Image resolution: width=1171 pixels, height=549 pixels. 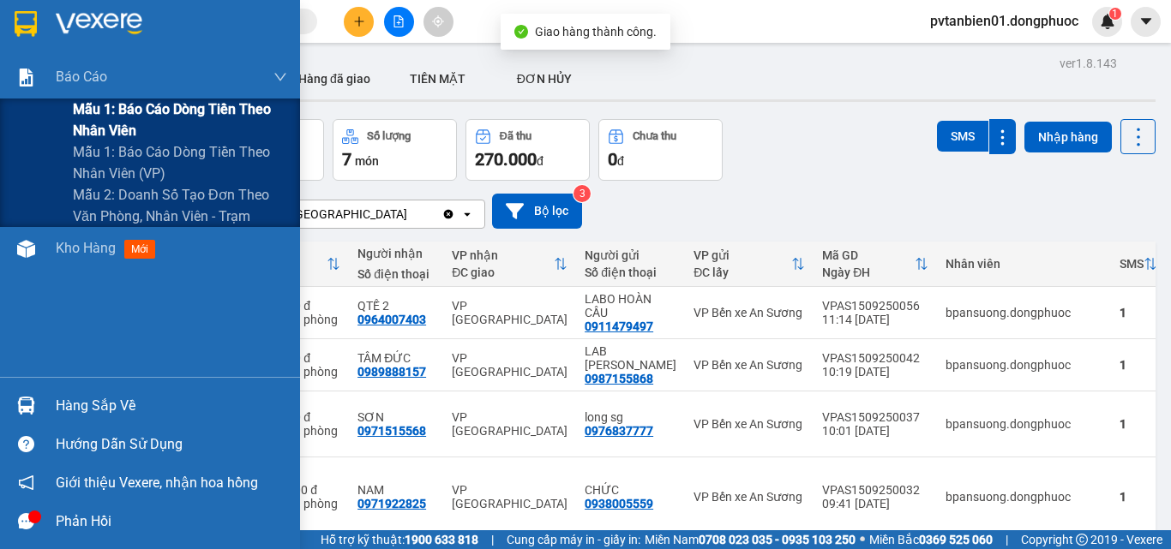 What do you see at coordinates (55, 129) in the screenshot?
I see `span: In ngày:` at bounding box center [55, 129].